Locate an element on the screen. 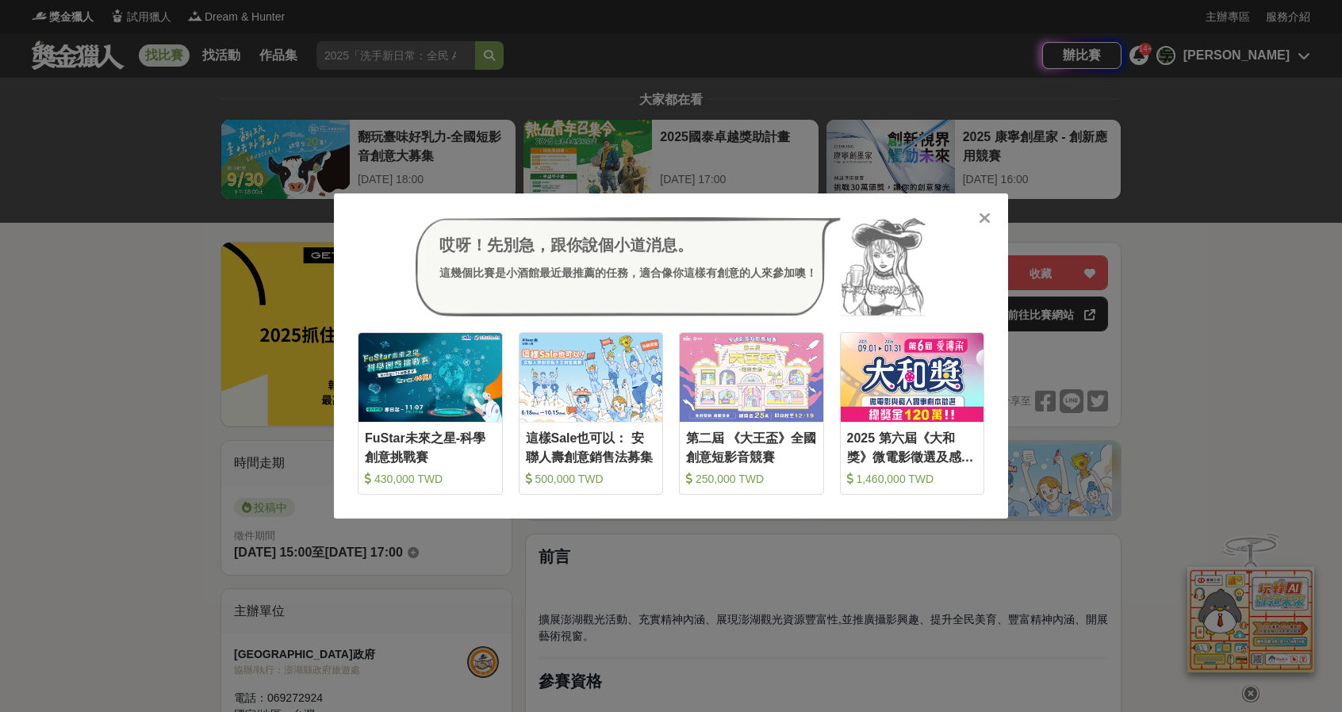 This screenshot has height=712, width=1342. div: 哎呀！先別急，跟你說個小道消息。 is located at coordinates (628, 245).